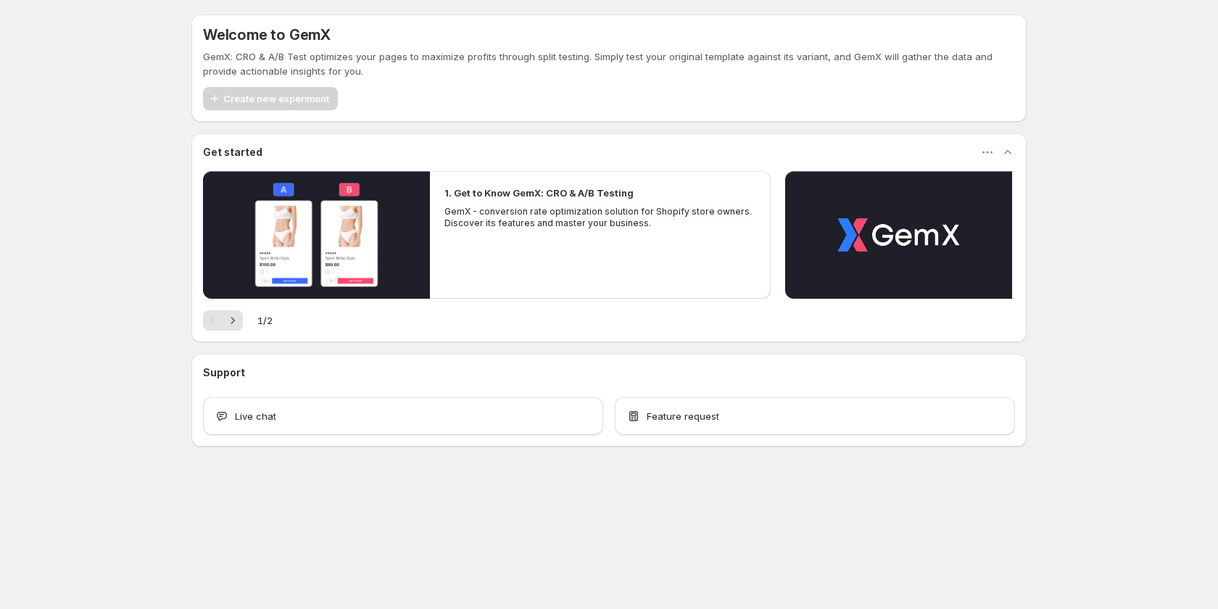  What do you see at coordinates (539, 193) in the screenshot?
I see `h2: 1. Get to Know GemX: CRO & A/B Testing` at bounding box center [539, 193].